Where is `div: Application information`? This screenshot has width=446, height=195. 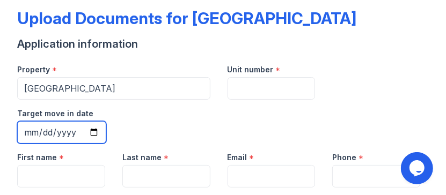 div: Application information is located at coordinates (223, 44).